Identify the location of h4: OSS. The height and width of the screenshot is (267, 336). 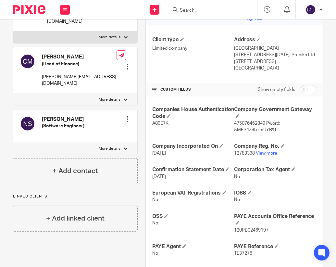
(193, 216).